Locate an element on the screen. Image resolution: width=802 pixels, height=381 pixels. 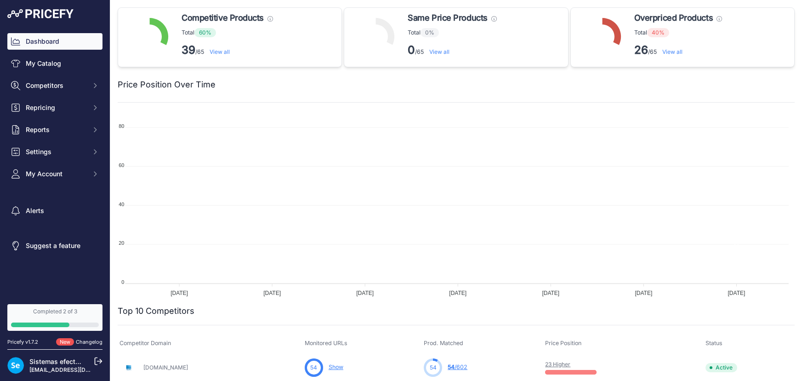
span: New is located at coordinates (65, 342).